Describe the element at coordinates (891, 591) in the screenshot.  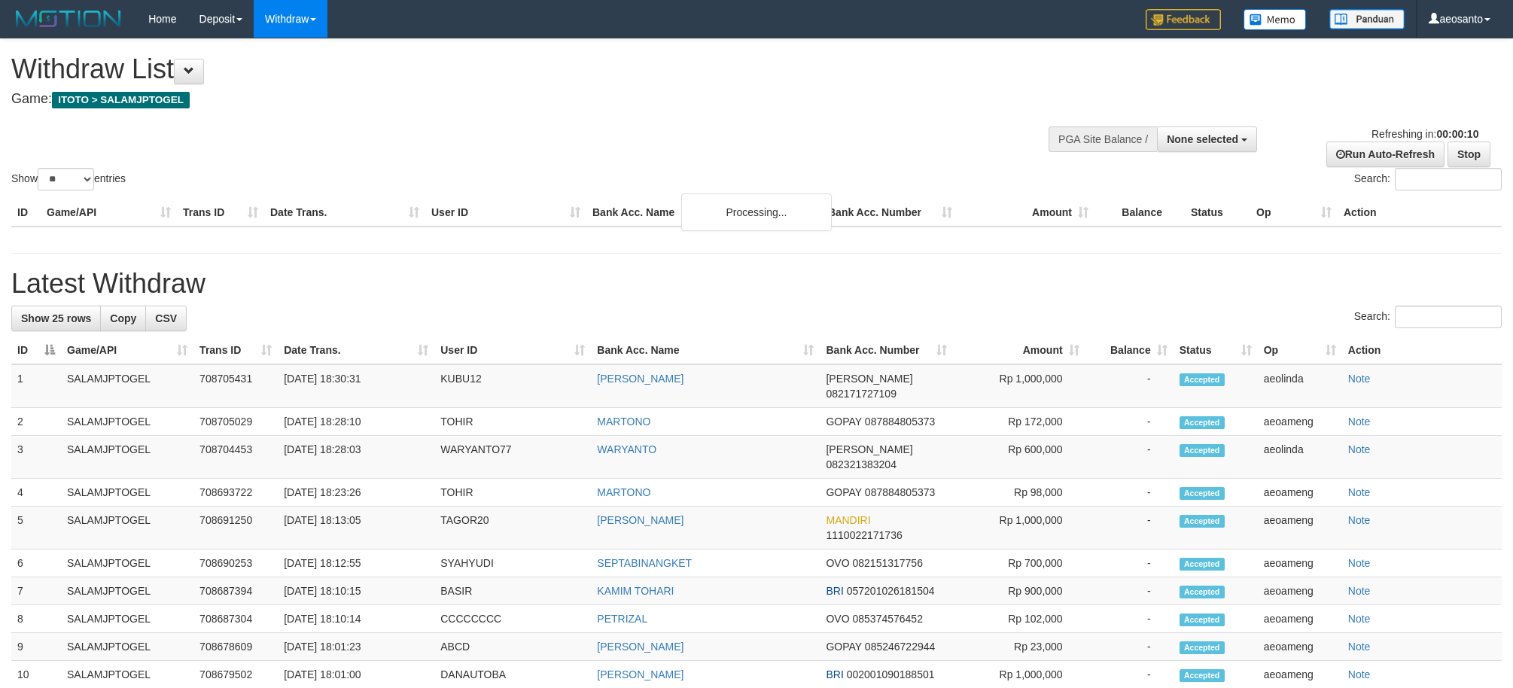
I see `span: Copy 057201026181504 to clipboard` at that location.